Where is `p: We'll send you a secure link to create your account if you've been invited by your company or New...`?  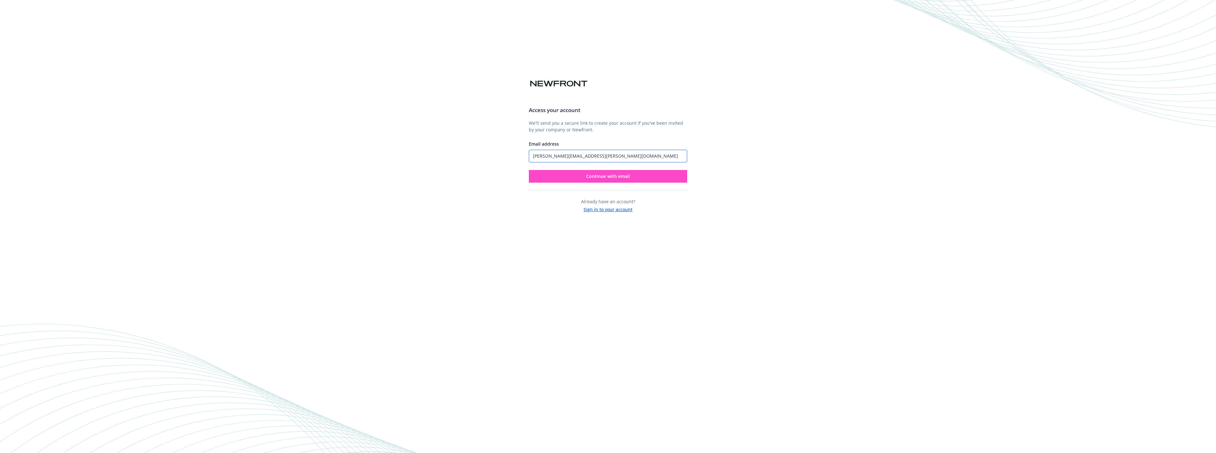
p: We'll send you a secure link to create your account if you've been invited by your company or New... is located at coordinates (608, 126).